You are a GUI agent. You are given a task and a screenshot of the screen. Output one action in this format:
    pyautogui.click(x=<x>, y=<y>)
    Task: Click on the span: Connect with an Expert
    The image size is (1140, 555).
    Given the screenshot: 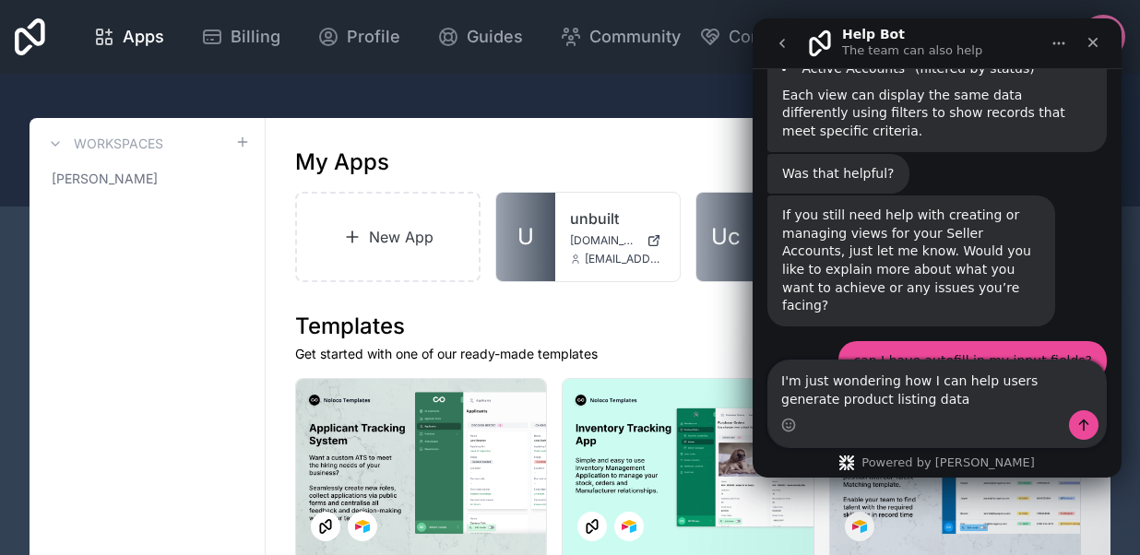 What is the action you would take?
    pyautogui.click(x=821, y=37)
    